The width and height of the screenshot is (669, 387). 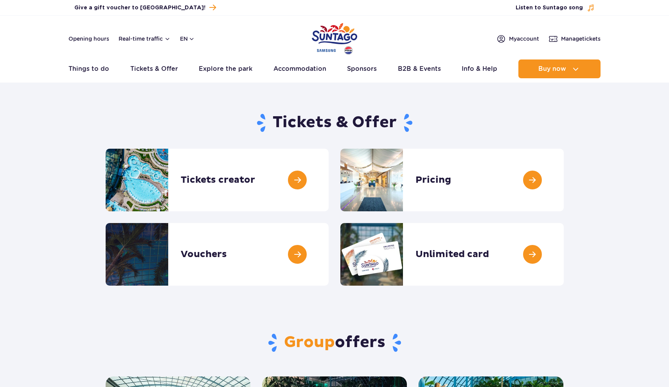 What do you see at coordinates (154, 69) in the screenshot?
I see `a: Tickets & Offer` at bounding box center [154, 69].